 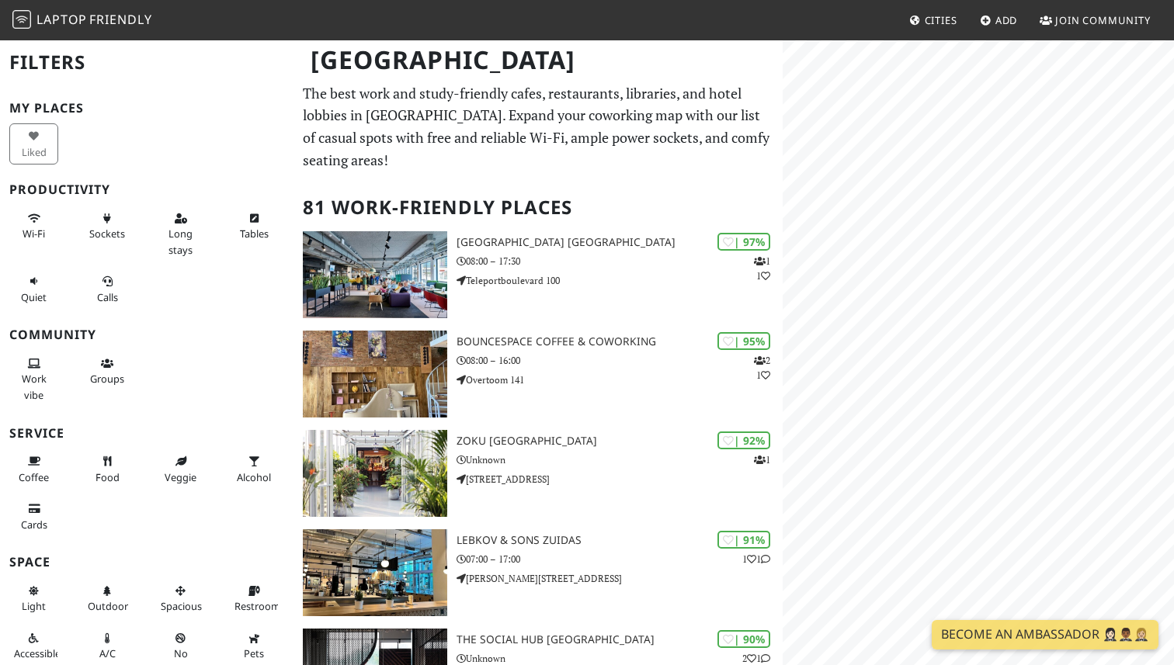 I want to click on button: Wi-Fi, so click(x=33, y=226).